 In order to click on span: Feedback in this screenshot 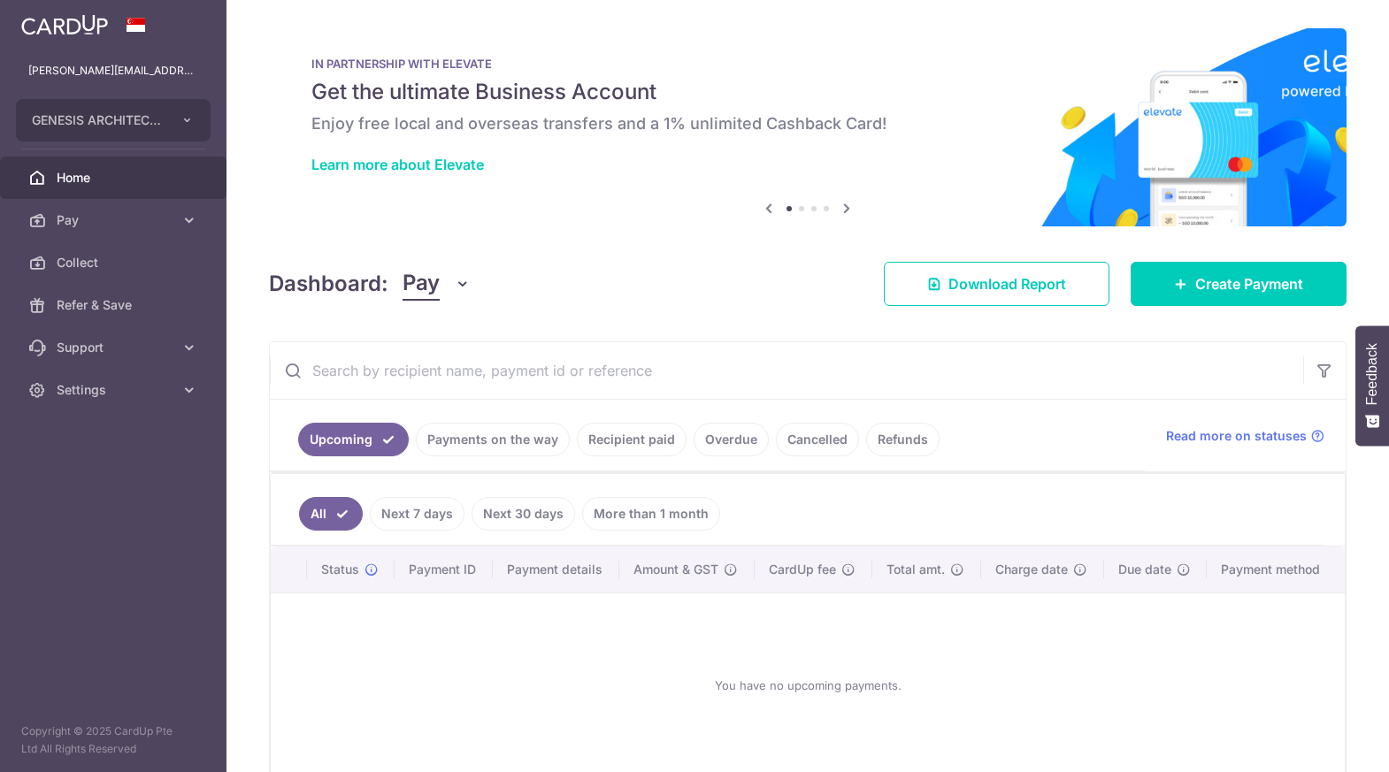, I will do `click(1372, 374)`.